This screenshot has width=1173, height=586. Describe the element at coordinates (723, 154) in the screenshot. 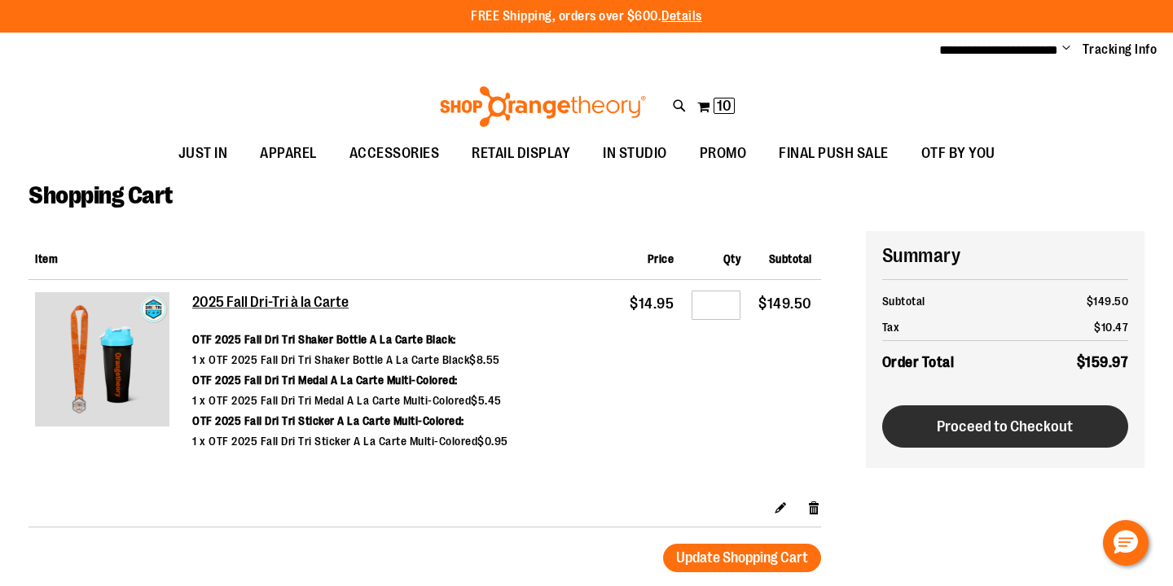

I see `a: PROMO` at that location.